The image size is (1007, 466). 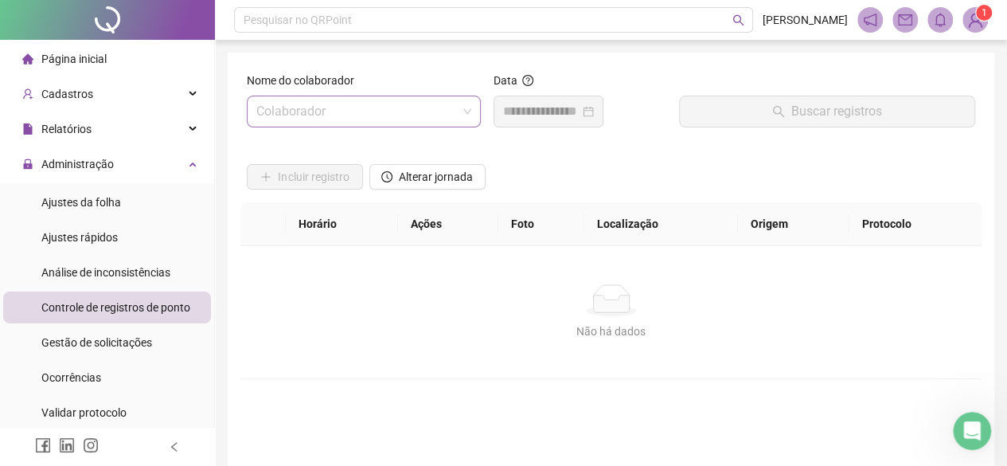 I want to click on a: Alterar jornada, so click(x=428, y=178).